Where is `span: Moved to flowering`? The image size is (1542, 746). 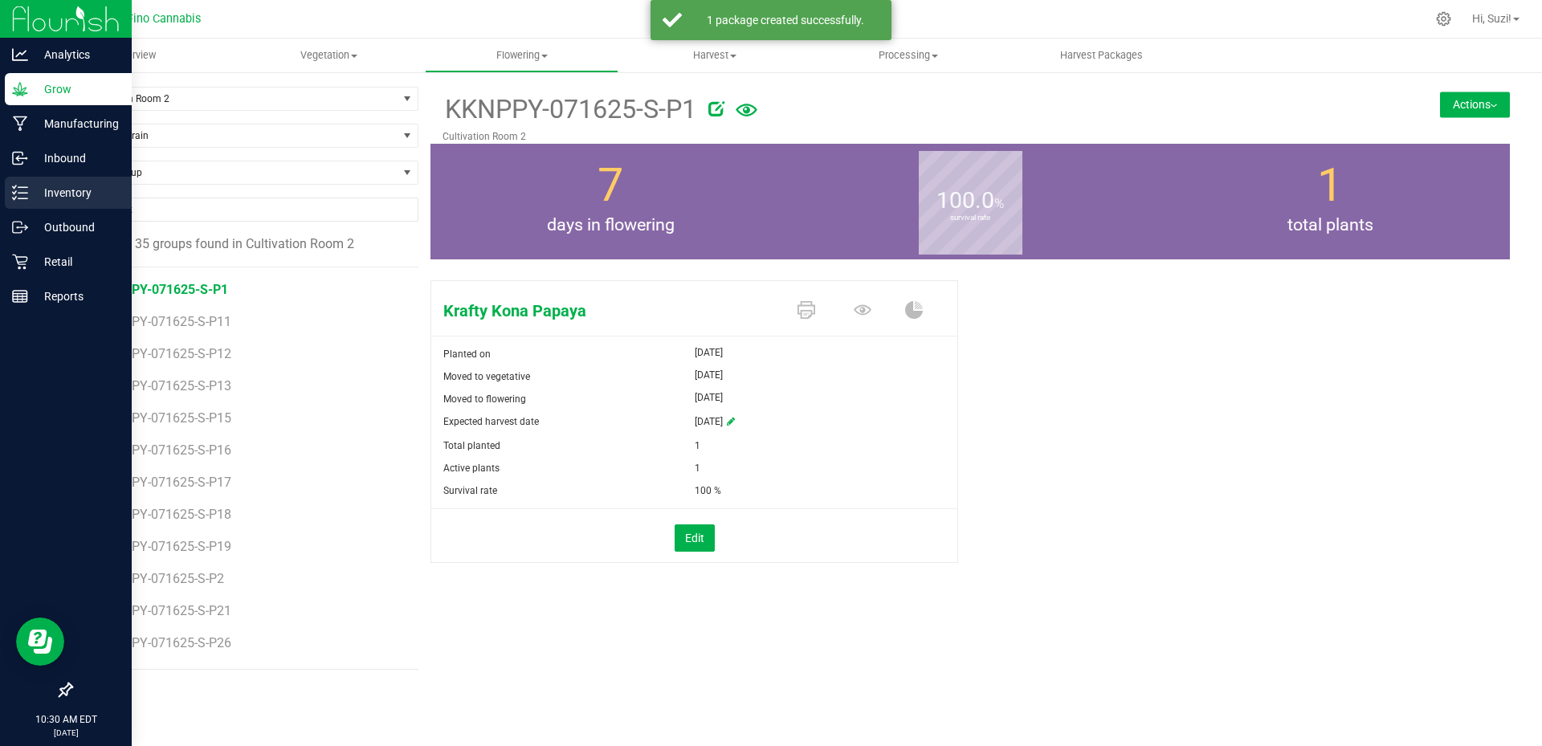
span: Moved to flowering is located at coordinates (484, 399).